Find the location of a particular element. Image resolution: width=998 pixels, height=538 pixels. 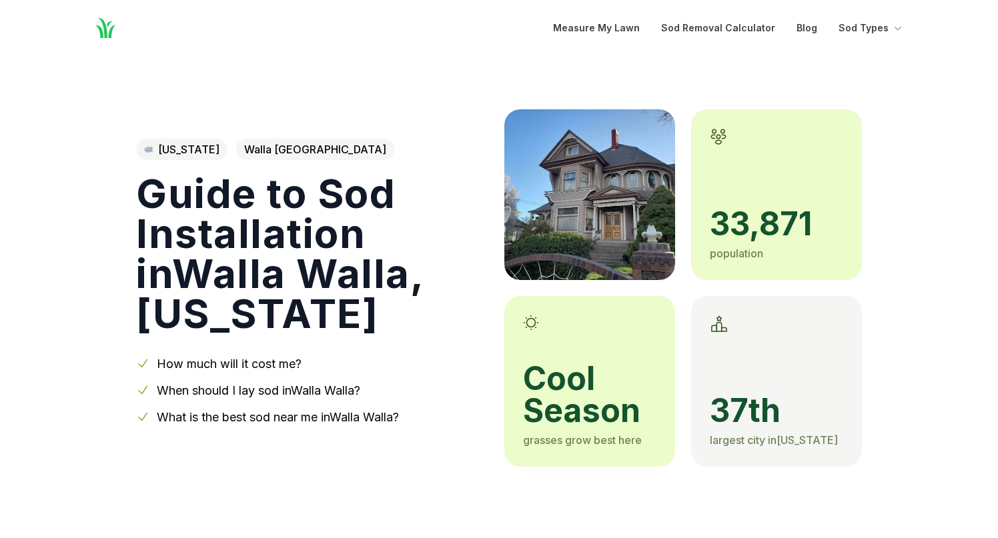

a: Sod Removal Calculator is located at coordinates (718, 28).